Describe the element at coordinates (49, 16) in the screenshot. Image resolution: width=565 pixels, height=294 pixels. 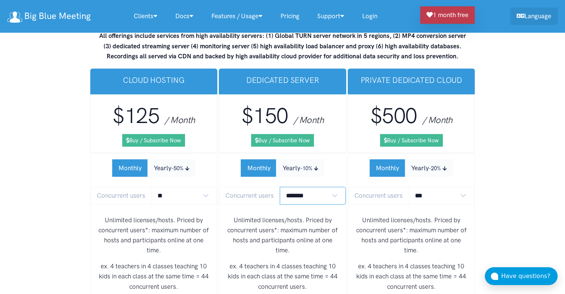
I see `a: Big Blue Meeting` at that location.